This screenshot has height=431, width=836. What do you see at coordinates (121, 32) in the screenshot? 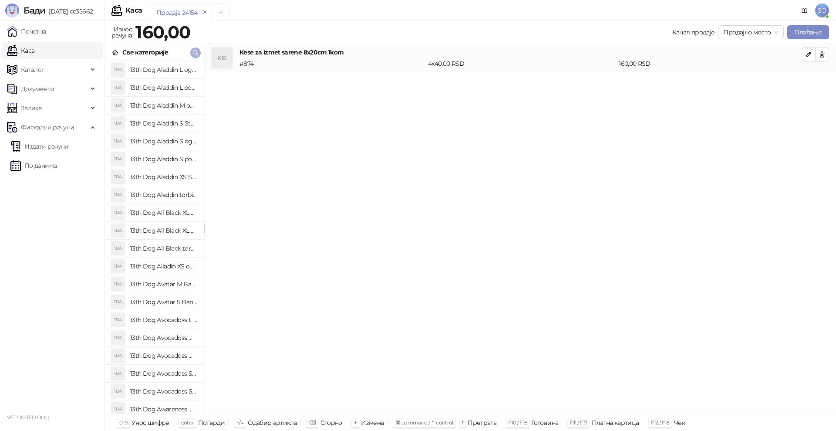
I see `div: Износ рачуна` at bounding box center [121, 32].